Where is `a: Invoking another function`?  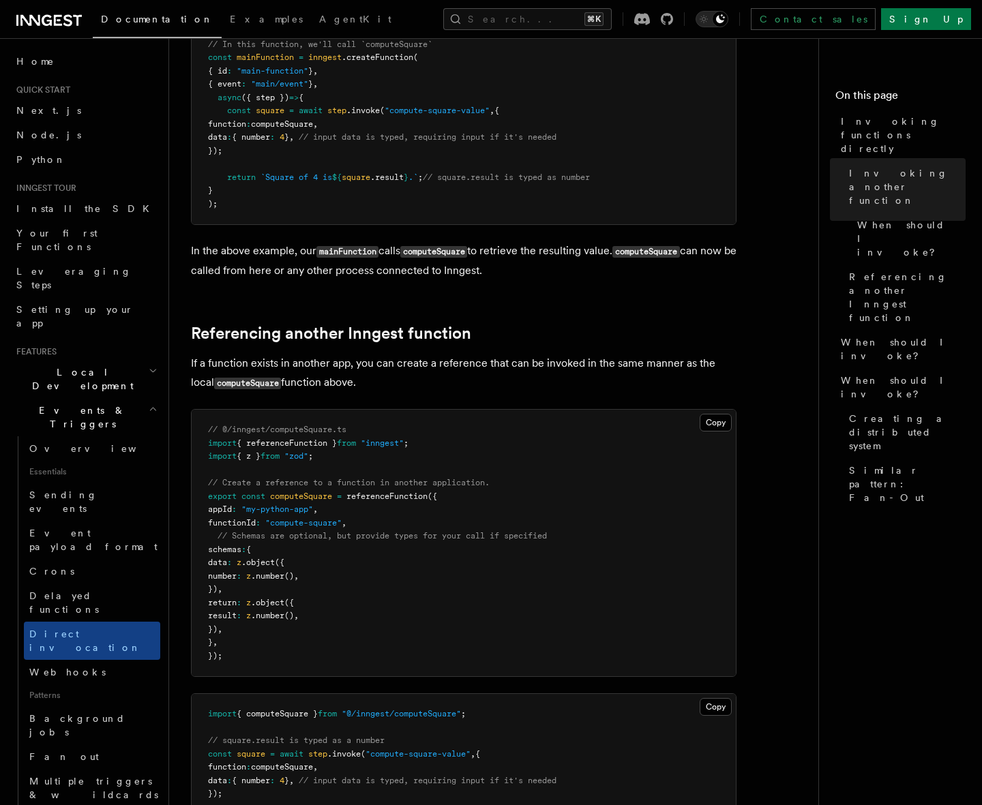 a: Invoking another function is located at coordinates (904, 187).